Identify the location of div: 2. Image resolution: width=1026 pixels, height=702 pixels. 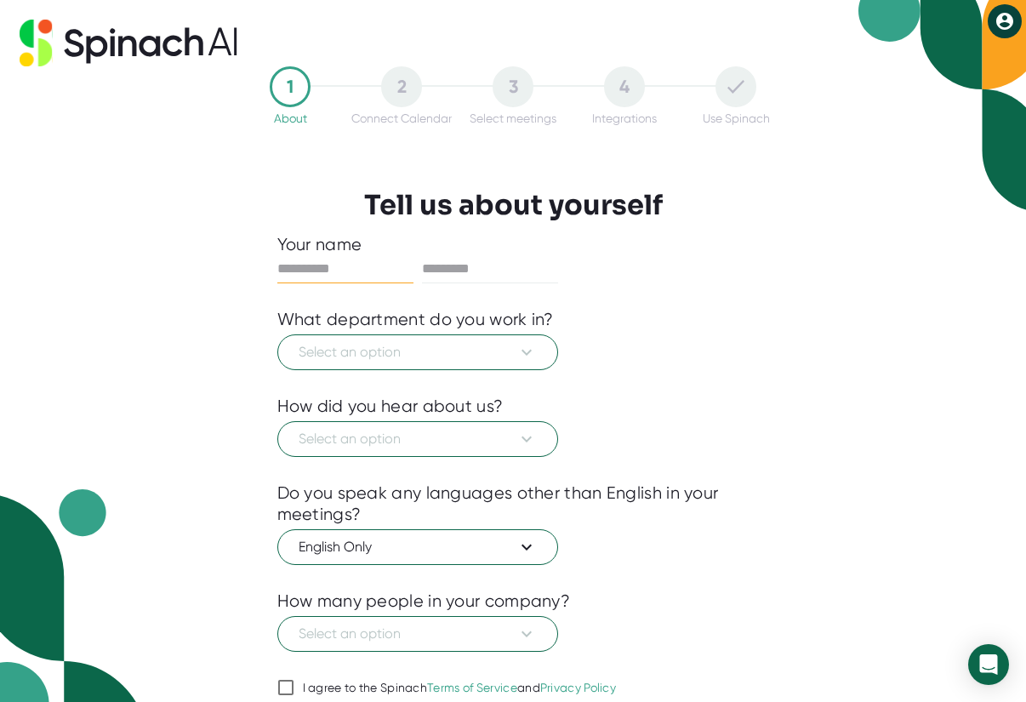
(401, 87).